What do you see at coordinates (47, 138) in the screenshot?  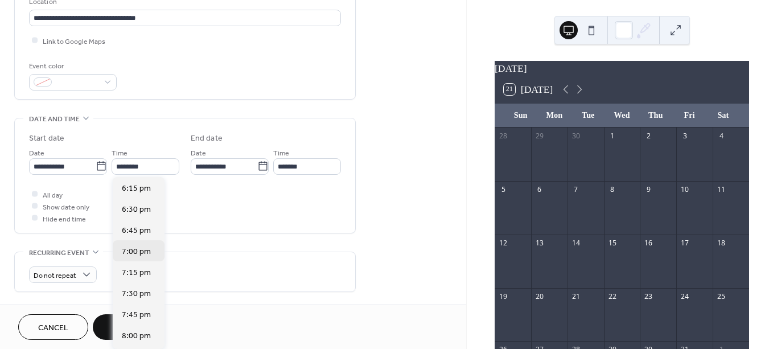 I see `div: Start date` at bounding box center [47, 138].